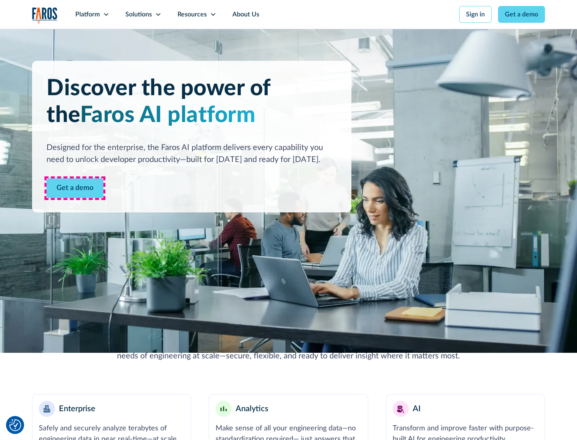 The width and height of the screenshot is (577, 440). Describe the element at coordinates (139, 14) in the screenshot. I see `div: Solutions` at that location.